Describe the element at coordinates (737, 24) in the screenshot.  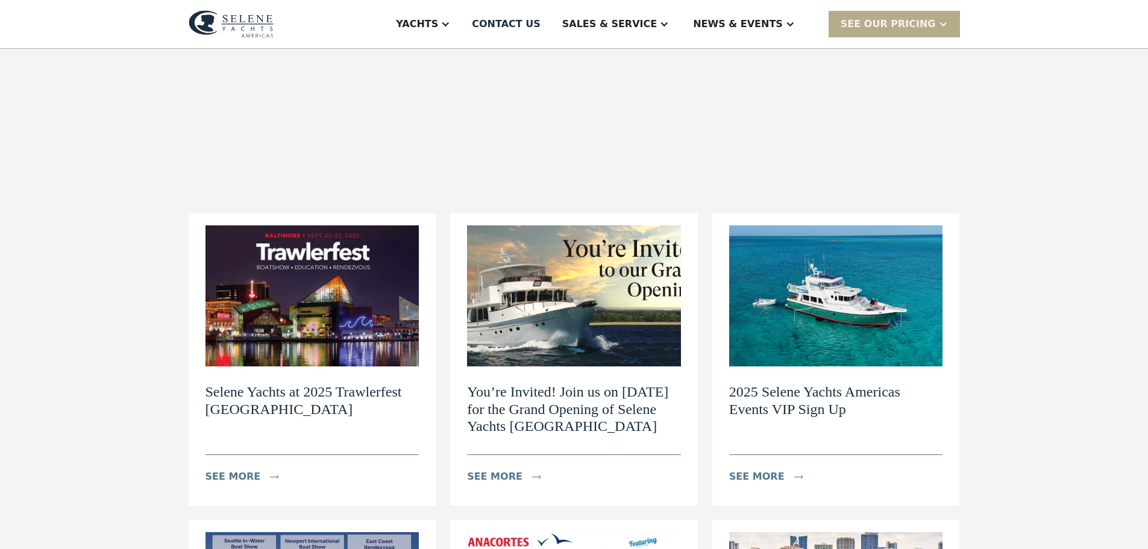
I see `div: News & EVENTS` at that location.